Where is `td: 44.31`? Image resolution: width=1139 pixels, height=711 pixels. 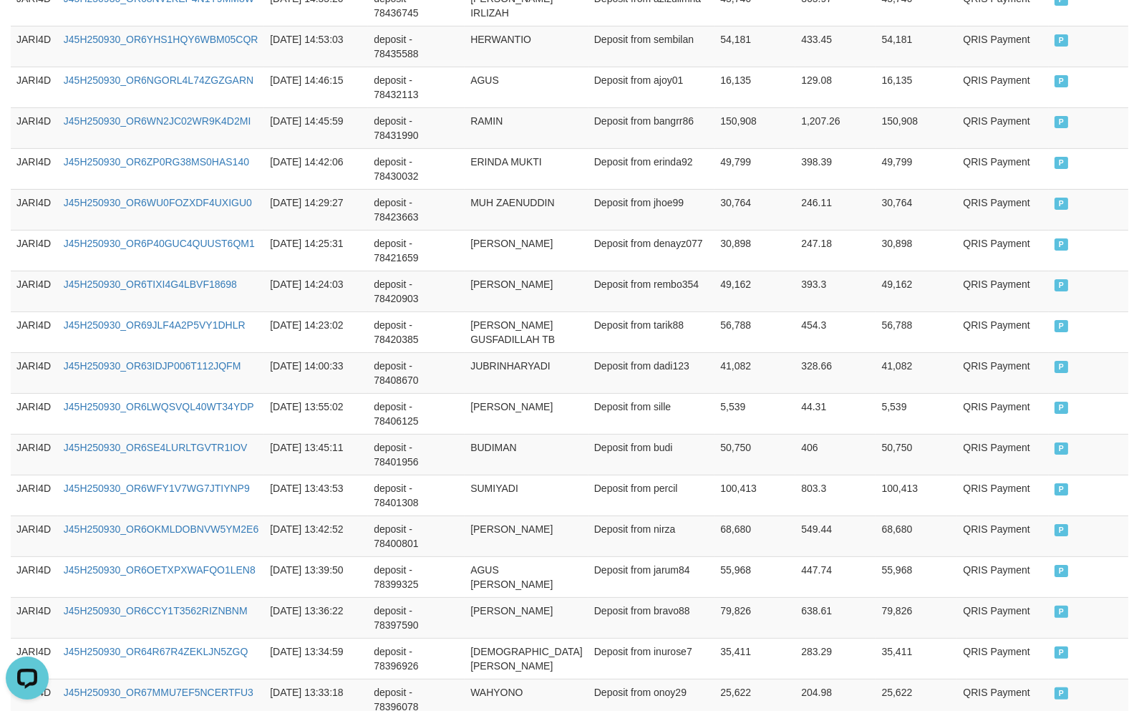
td: 44.31 is located at coordinates (835, 413).